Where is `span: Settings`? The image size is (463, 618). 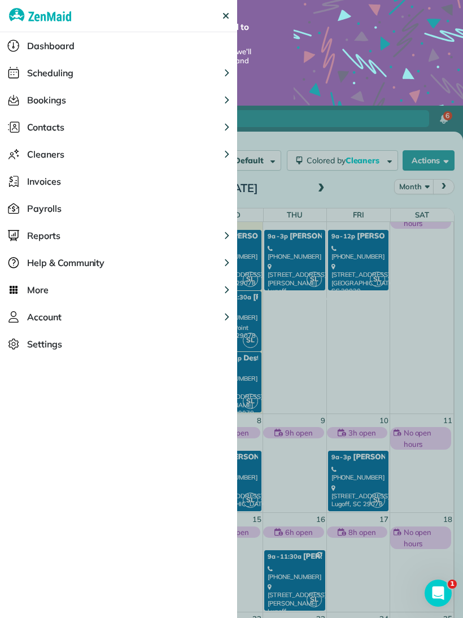 span: Settings is located at coordinates (45, 344).